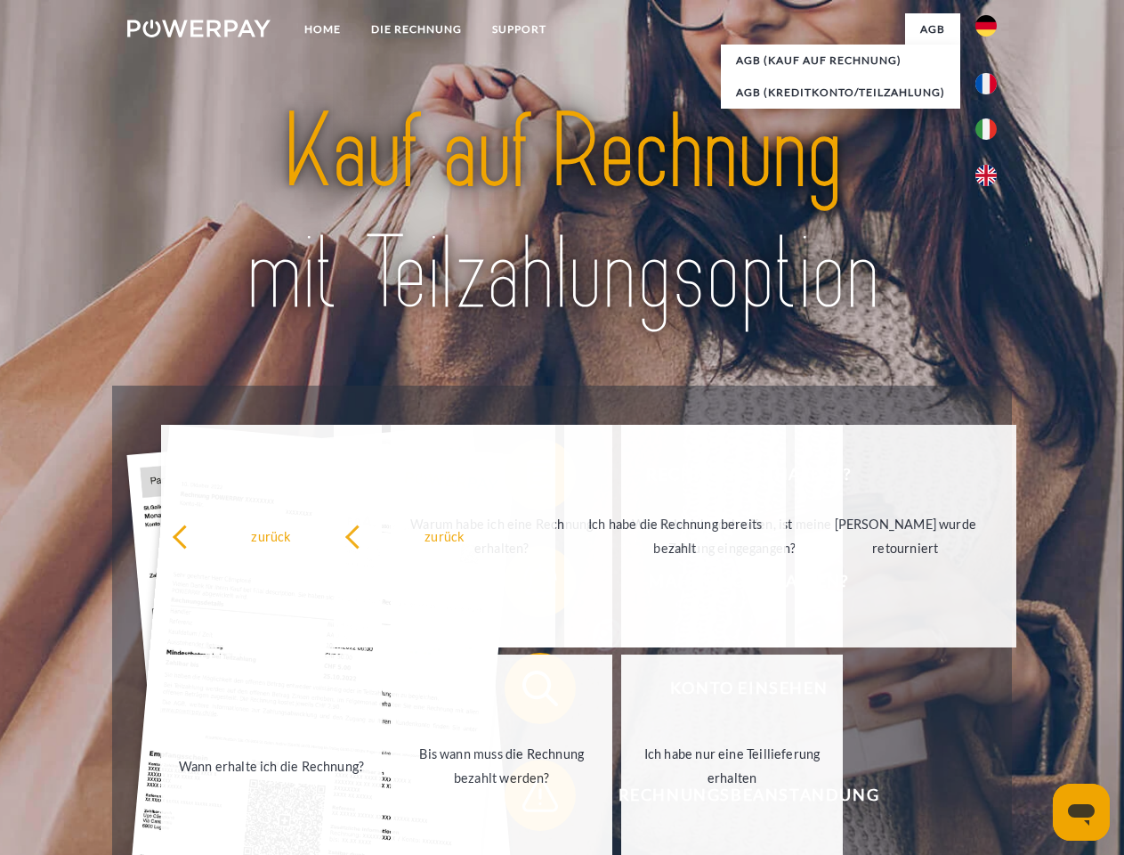  What do you see at coordinates (840, 93) in the screenshot?
I see `a: AGB (Kreditkonto/Teilzahlung)` at bounding box center [840, 93].